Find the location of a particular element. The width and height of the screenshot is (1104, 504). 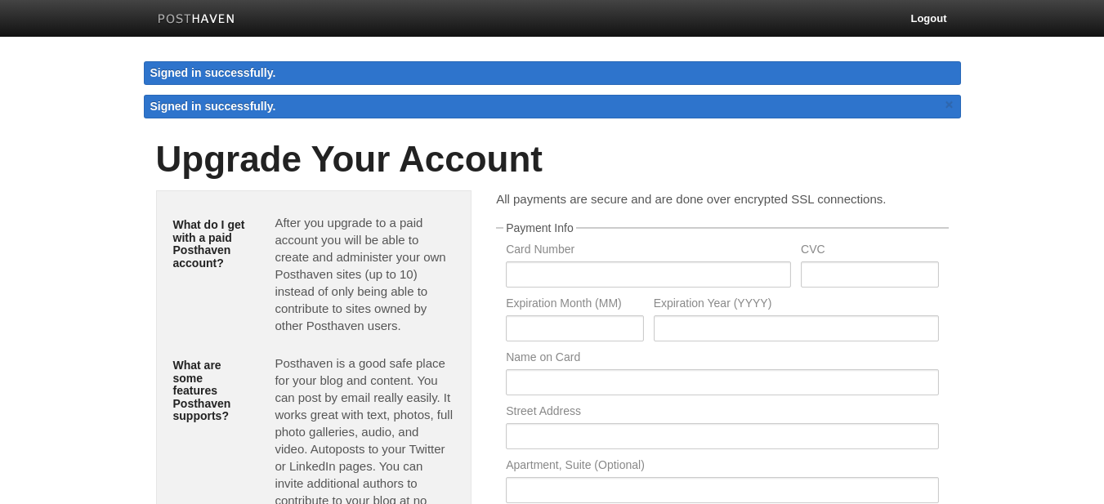

legend: Payment Info is located at coordinates (539, 228).